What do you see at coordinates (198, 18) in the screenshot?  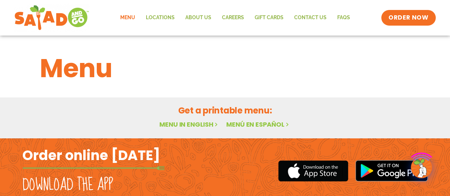 I see `a: About Us` at bounding box center [198, 18].